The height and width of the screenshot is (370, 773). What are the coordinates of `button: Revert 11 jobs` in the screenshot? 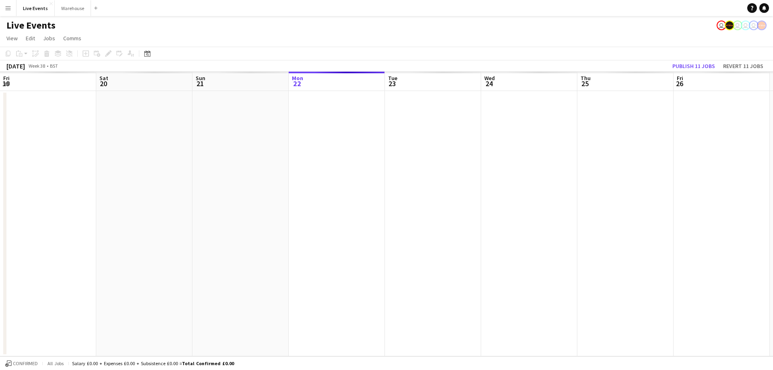 It's located at (743, 66).